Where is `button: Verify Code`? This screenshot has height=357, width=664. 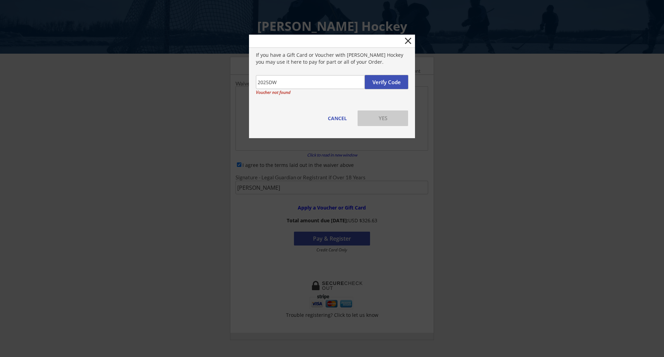 button: Verify Code is located at coordinates (386, 82).